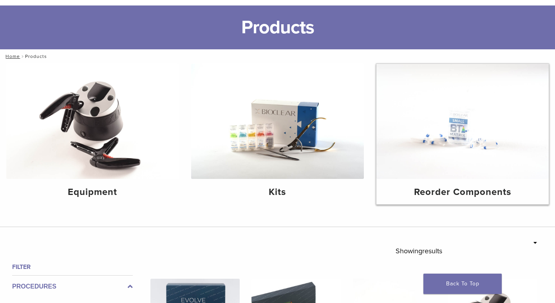 The width and height of the screenshot is (555, 303). What do you see at coordinates (92, 192) in the screenshot?
I see `h4: Equipment` at bounding box center [92, 192].